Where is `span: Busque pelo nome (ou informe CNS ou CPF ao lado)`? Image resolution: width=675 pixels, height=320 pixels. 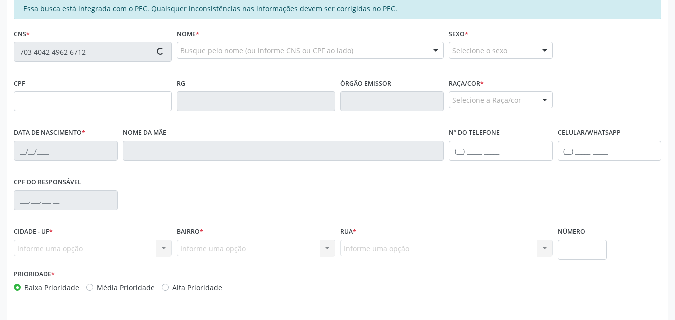
span: Busque pelo nome (ou informe CNS ou CPF ao lado) is located at coordinates (267, 50).